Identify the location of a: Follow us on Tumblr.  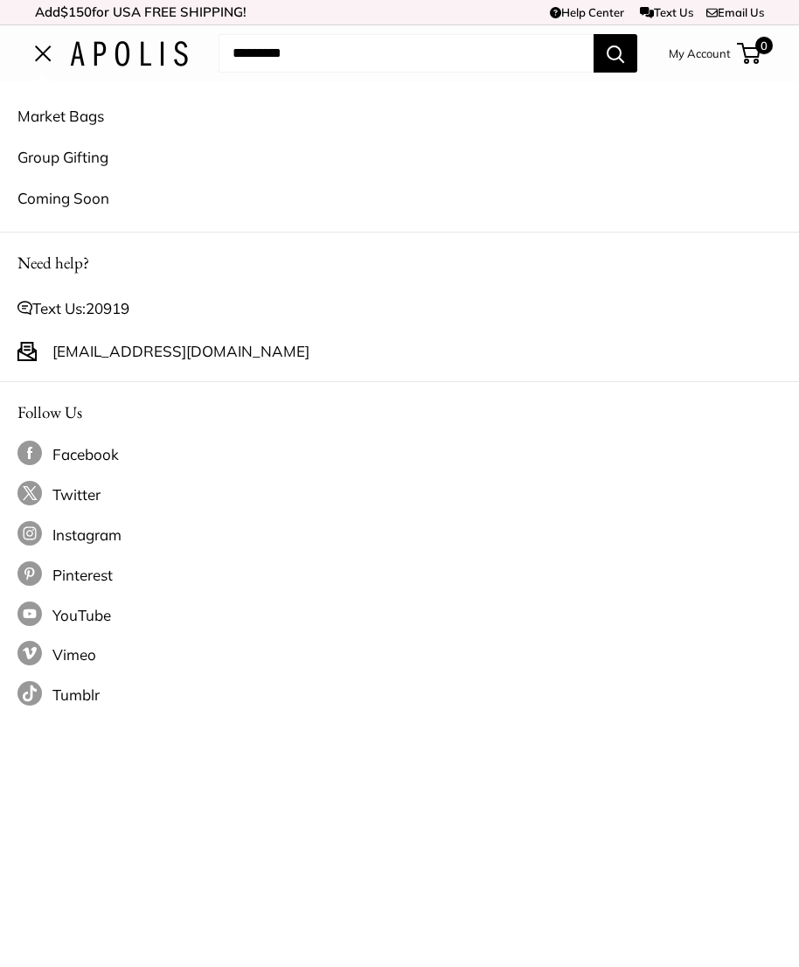
(399, 695).